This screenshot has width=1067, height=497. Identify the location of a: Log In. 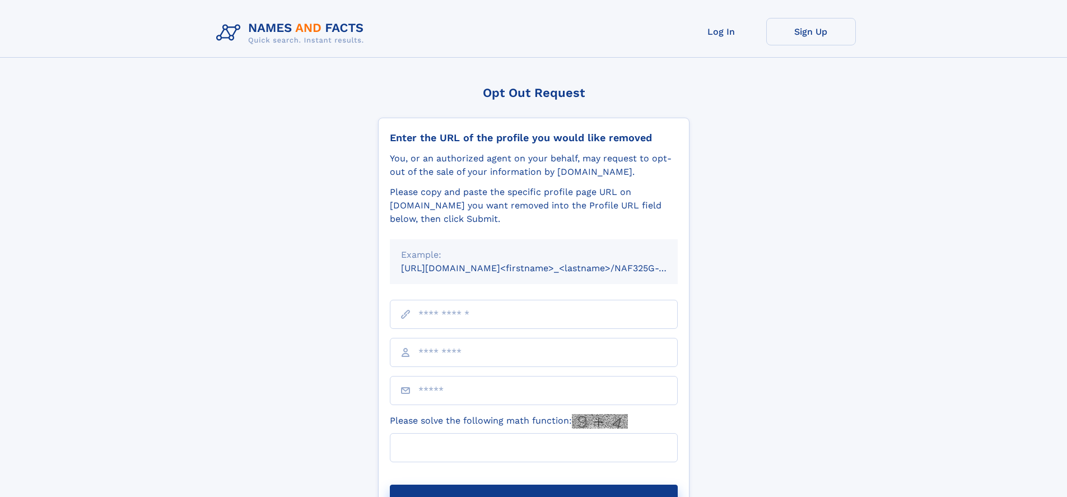
(721, 31).